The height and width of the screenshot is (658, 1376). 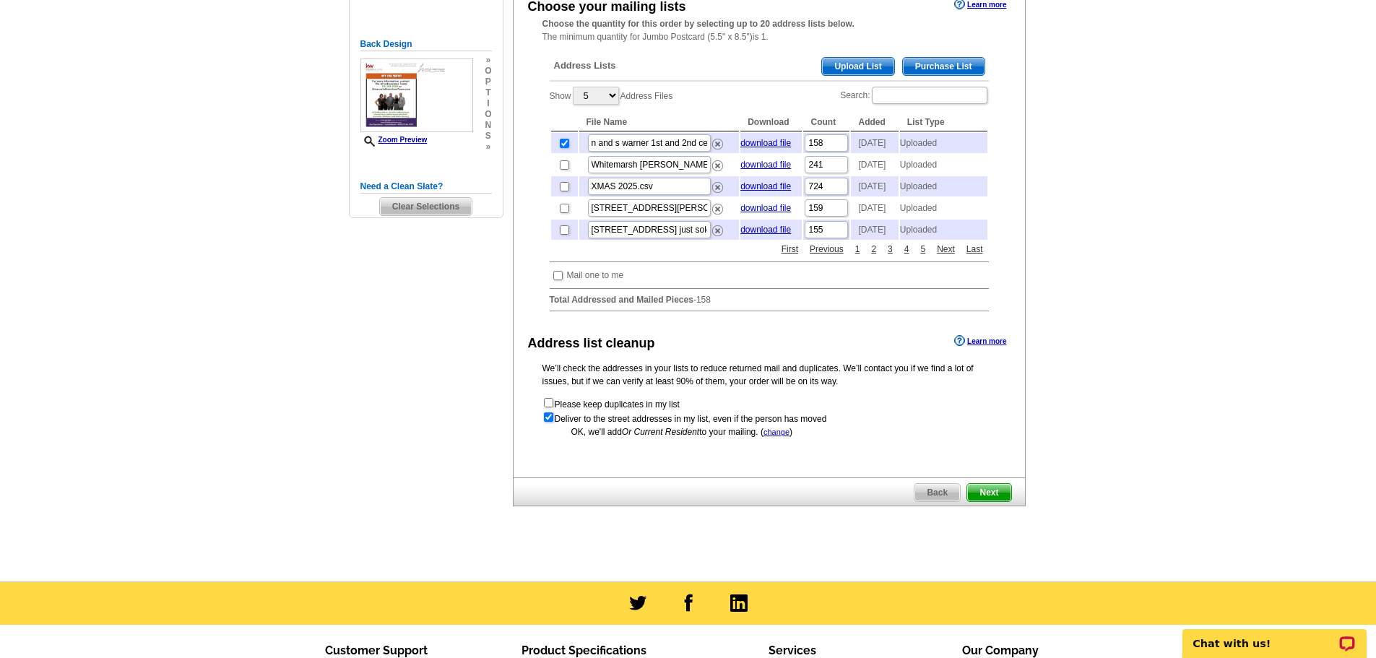 I want to click on label: Search:, so click(x=914, y=95).